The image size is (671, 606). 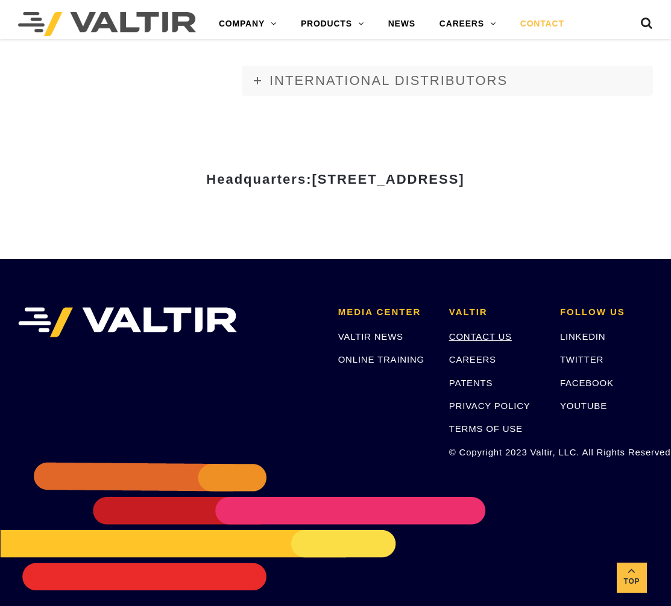 I want to click on a: PRIVACY POLICY, so click(x=489, y=406).